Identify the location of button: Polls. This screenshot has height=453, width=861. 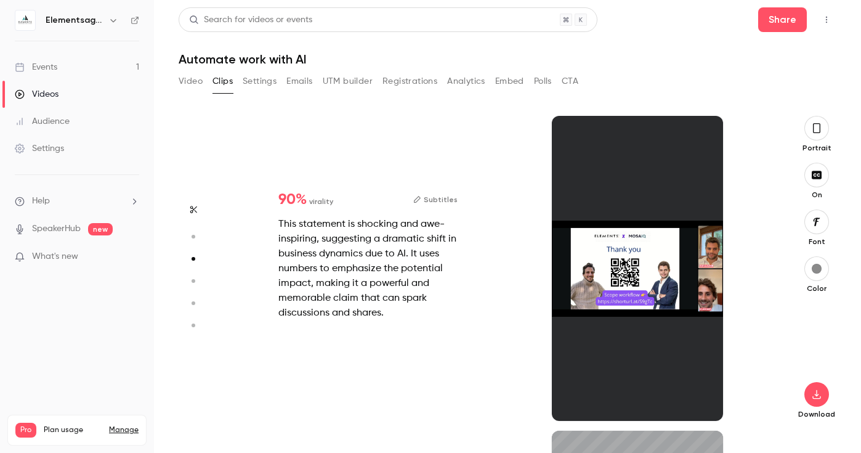
(543, 81).